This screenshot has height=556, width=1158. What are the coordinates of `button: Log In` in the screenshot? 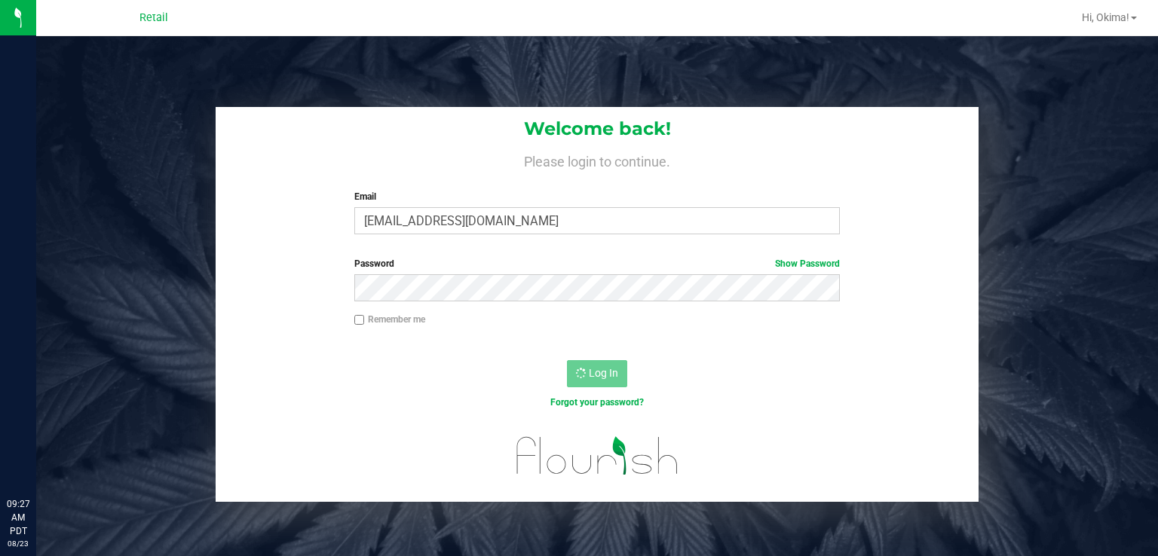 It's located at (597, 374).